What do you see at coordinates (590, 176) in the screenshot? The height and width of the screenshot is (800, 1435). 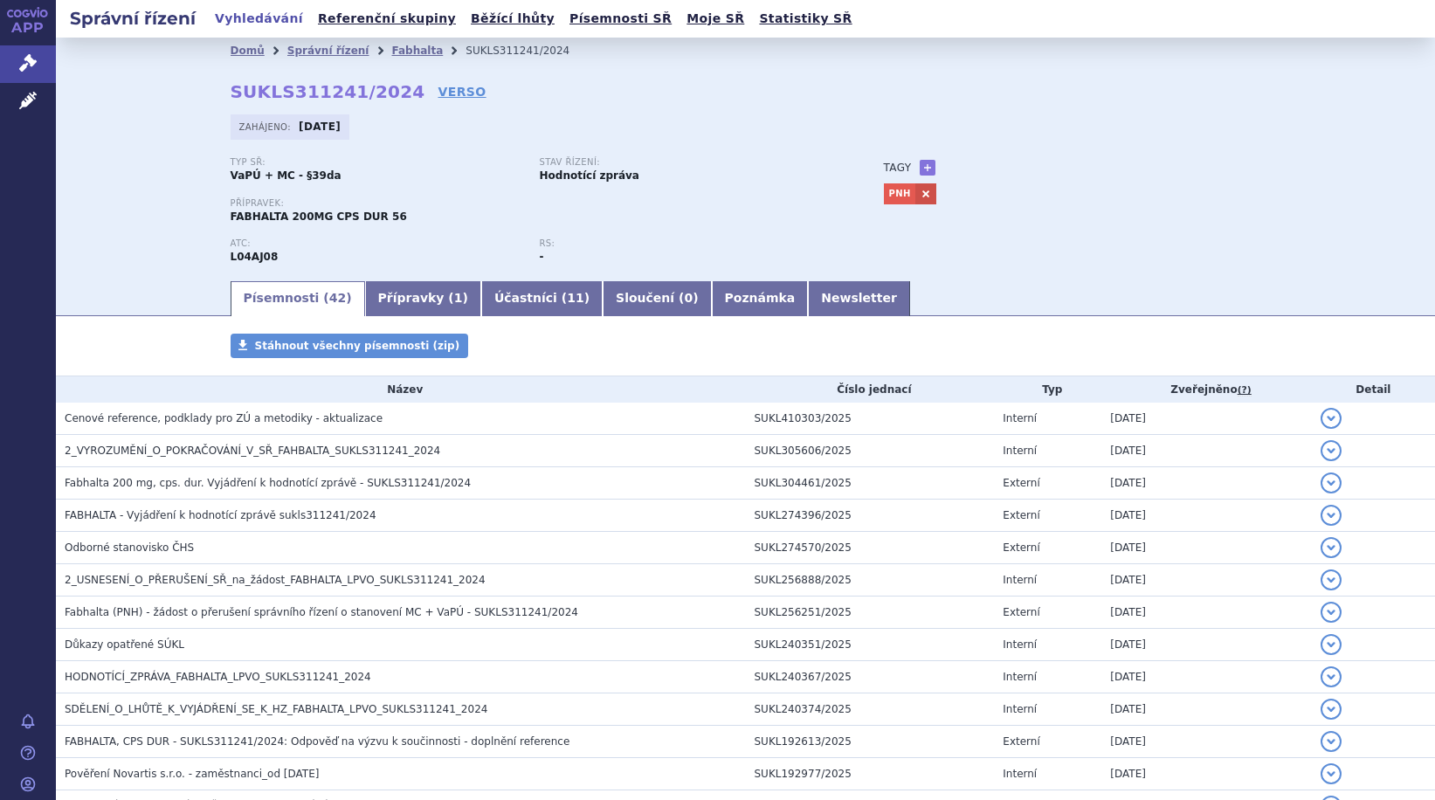 I see `strong: Hodnotící zpráva` at bounding box center [590, 176].